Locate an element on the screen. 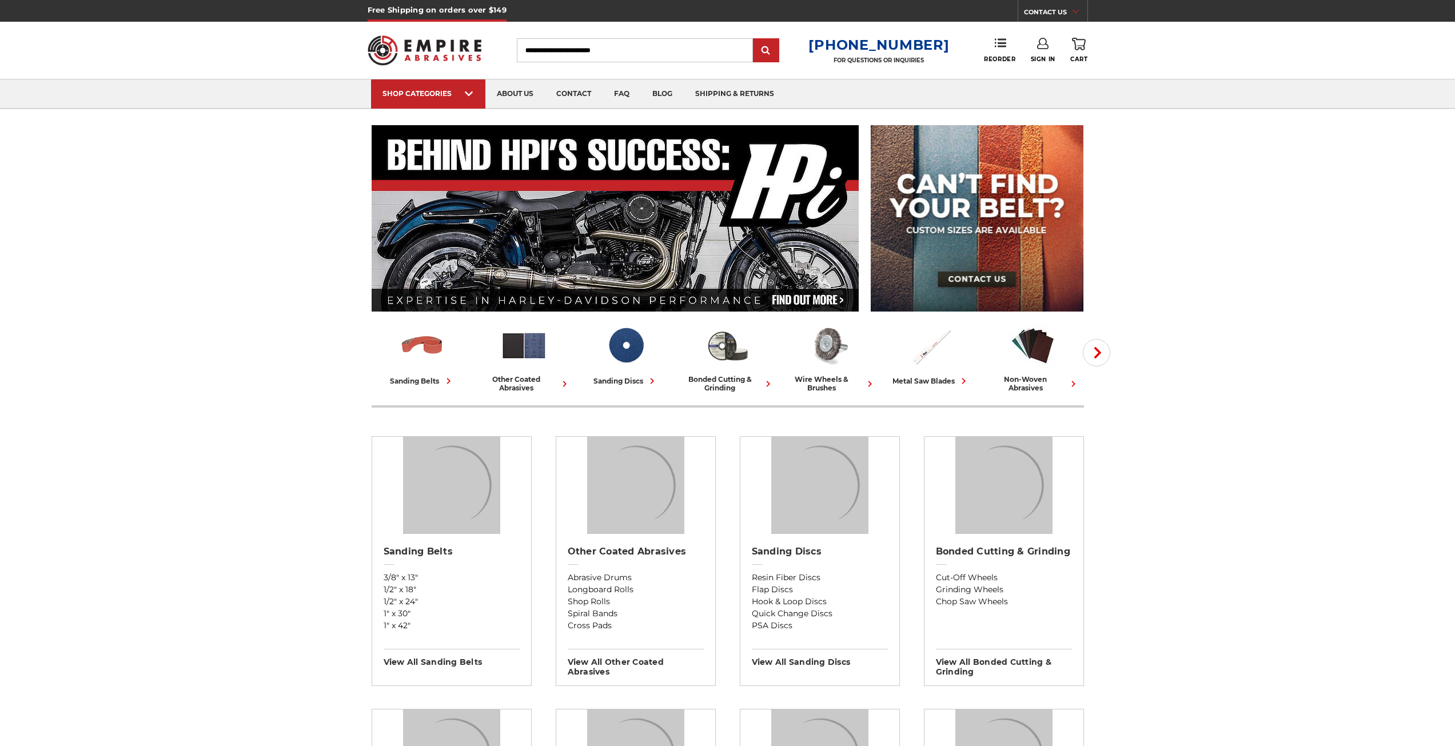 Image resolution: width=1455 pixels, height=746 pixels. a: bonded cutting & grinding is located at coordinates (728, 357).